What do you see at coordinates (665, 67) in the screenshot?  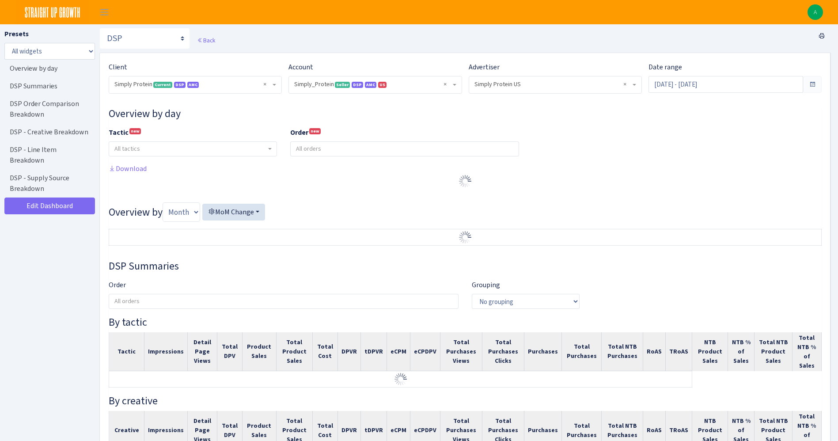 I see `label: Date range` at bounding box center [665, 67].